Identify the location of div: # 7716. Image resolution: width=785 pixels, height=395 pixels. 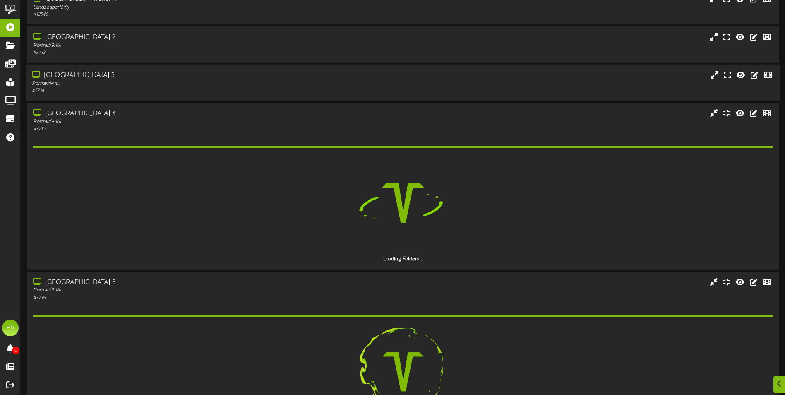
(183, 298).